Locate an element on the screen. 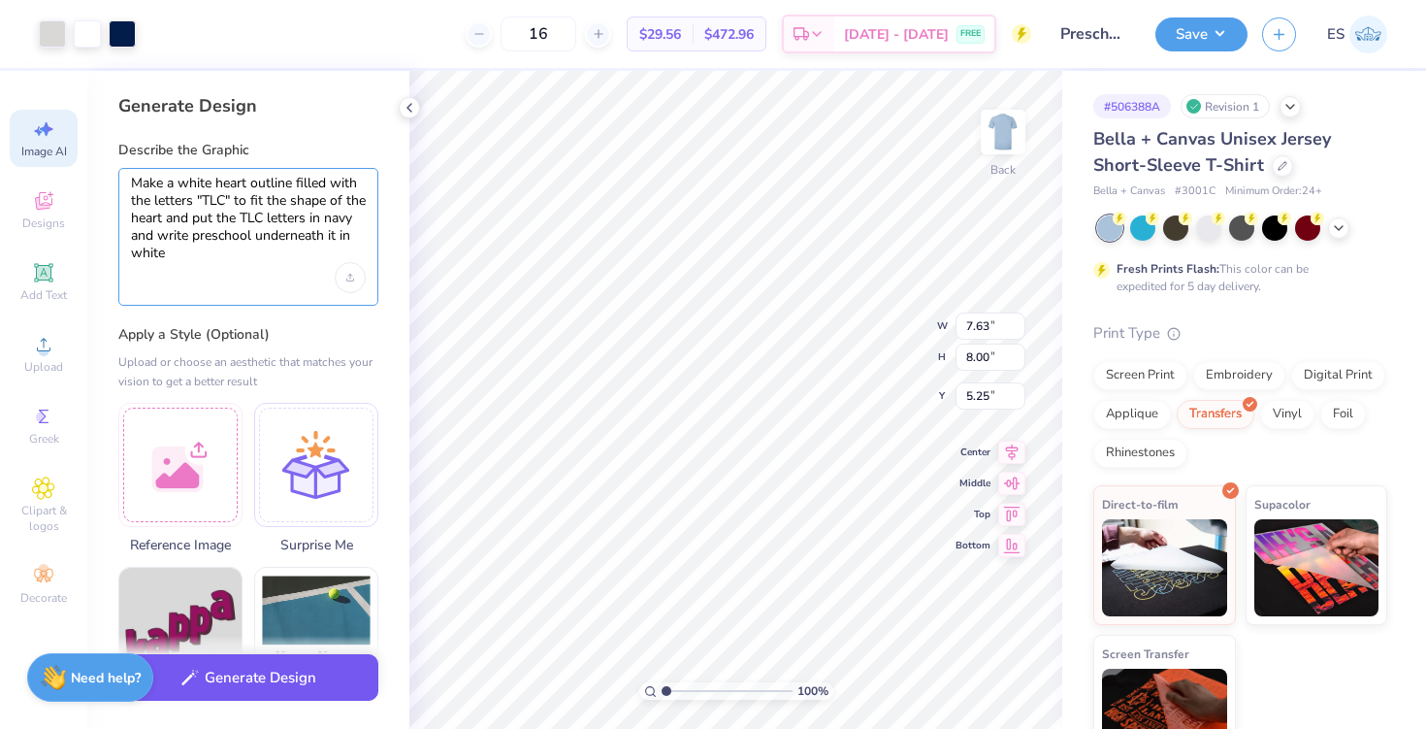 The image size is (1426, 729). button: Save is located at coordinates (1201, 34).